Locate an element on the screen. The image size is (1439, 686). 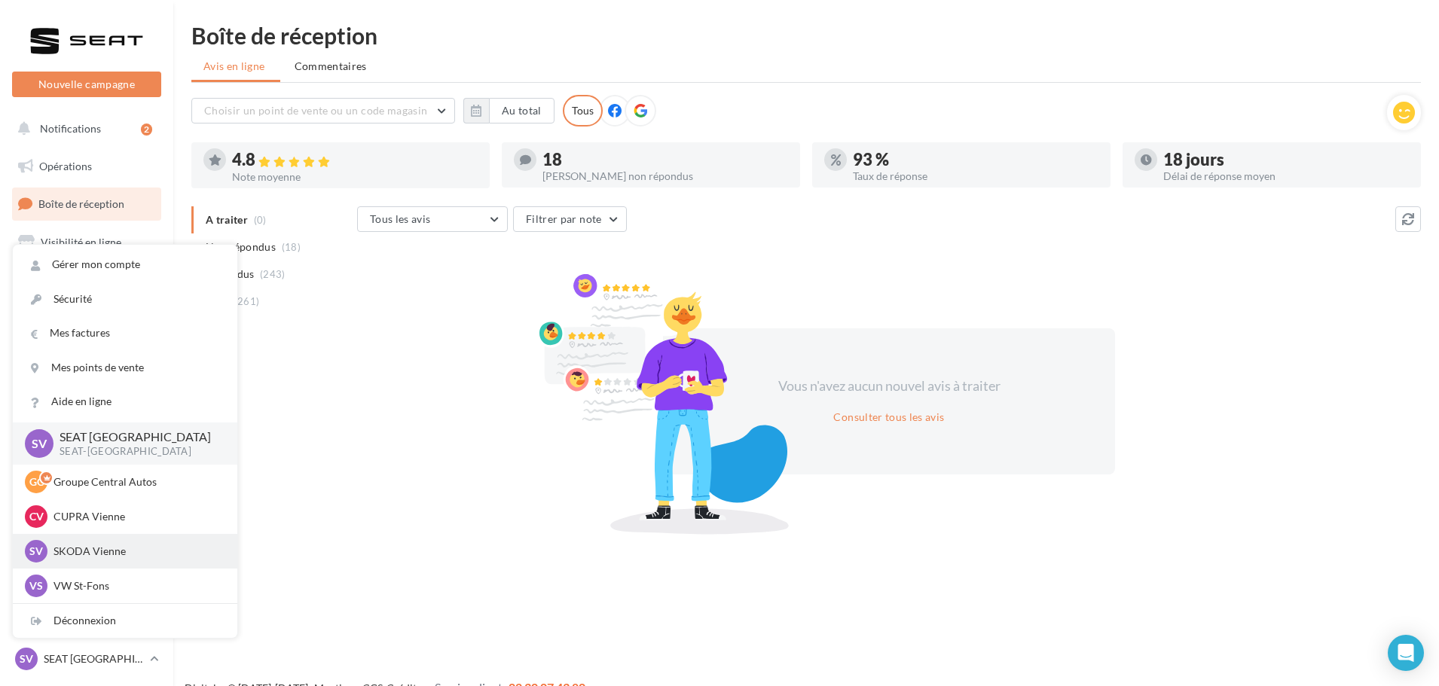
button: Choisir un point de vente ou un code magasin is located at coordinates (323, 111).